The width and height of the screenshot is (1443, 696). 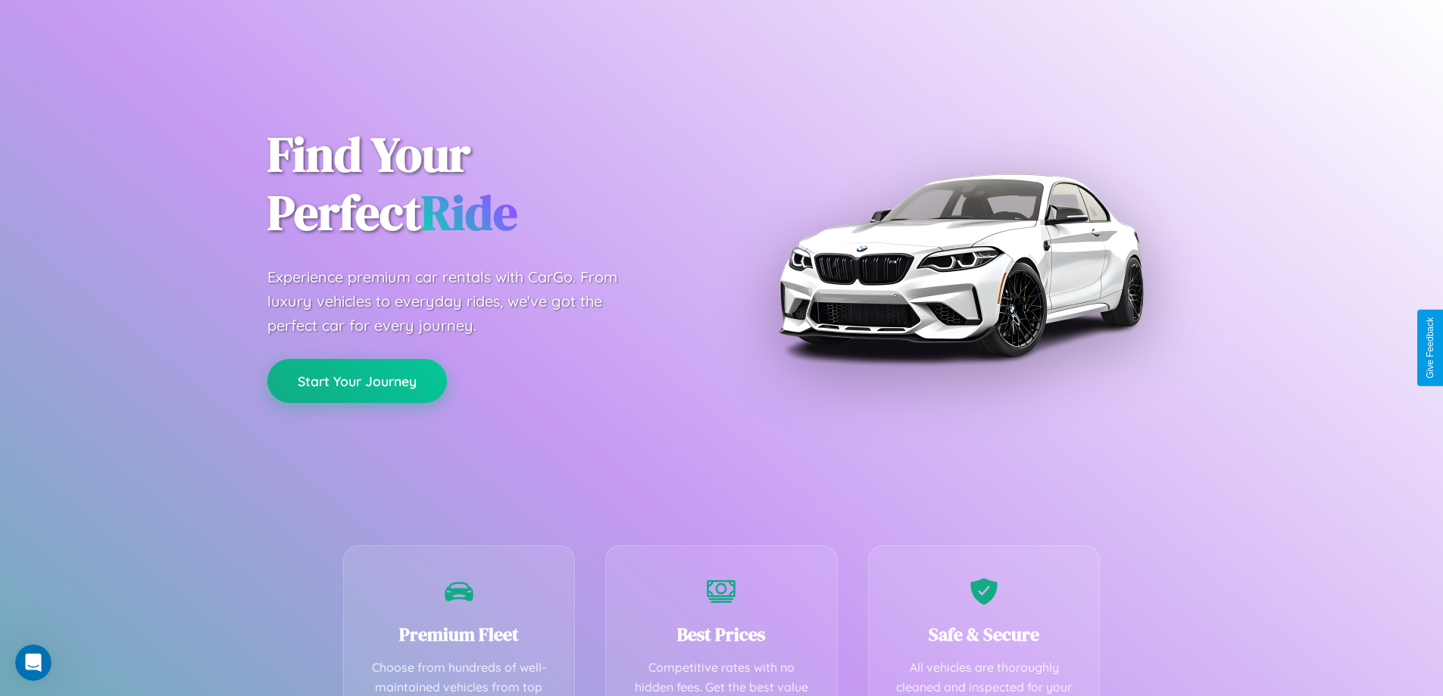 I want to click on button: Start Your Journey, so click(x=357, y=381).